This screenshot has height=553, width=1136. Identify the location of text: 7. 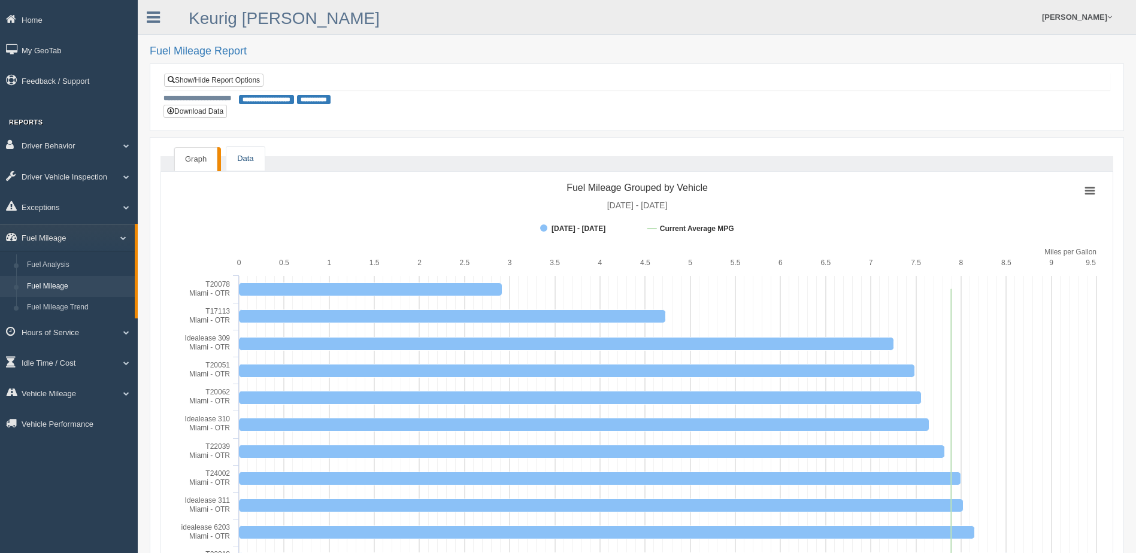
(871, 263).